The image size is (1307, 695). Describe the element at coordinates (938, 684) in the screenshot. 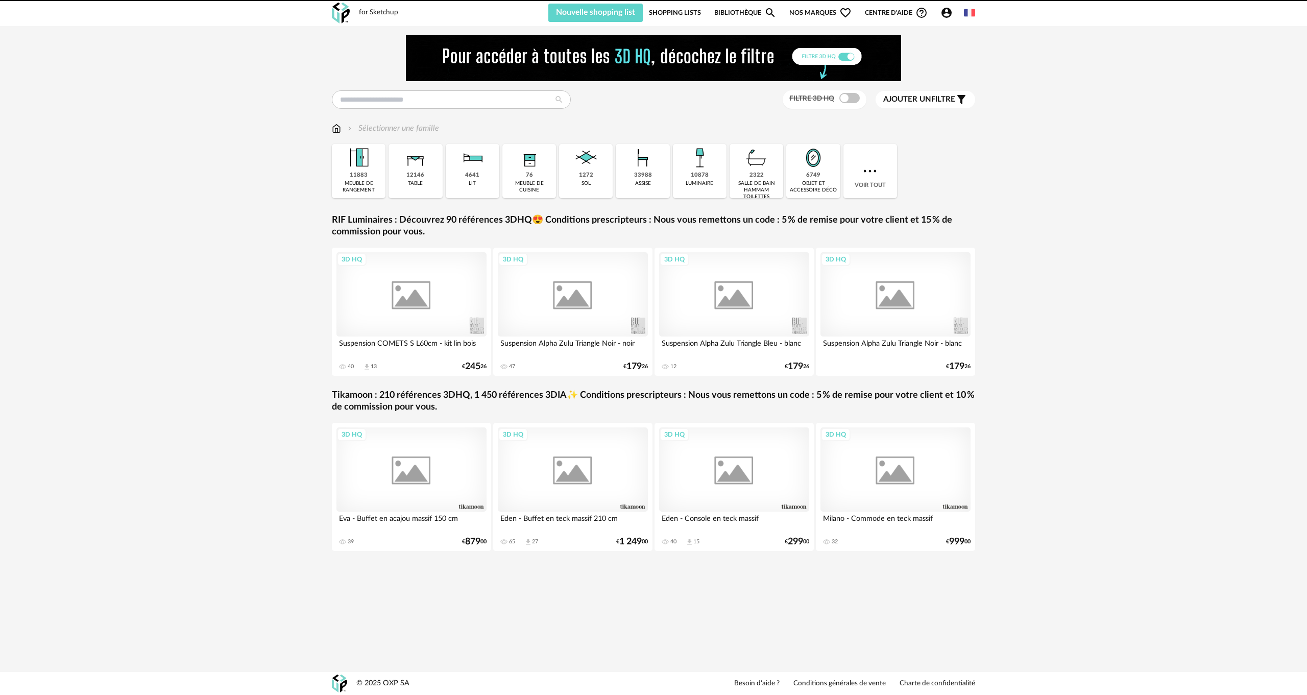

I see `a: Charte de confidentialité` at that location.